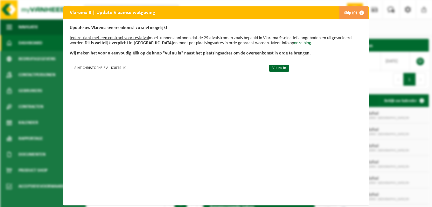 This screenshot has height=207, width=432. Describe the element at coordinates (190, 53) in the screenshot. I see `b: Klik op de knop "Vul nu in" naast het plaatsingsadres om de overeenkomst in orde te brengen.` at that location.